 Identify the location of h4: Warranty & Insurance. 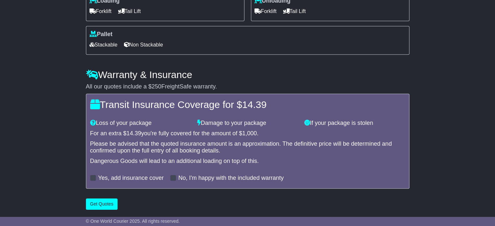
(248, 75).